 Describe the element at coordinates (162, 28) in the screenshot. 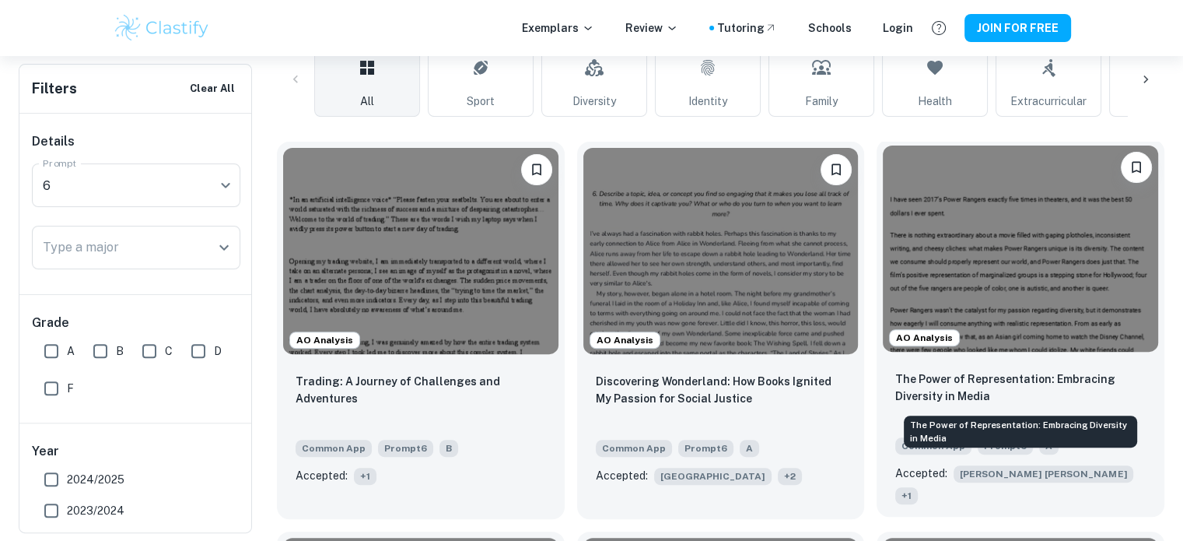

I see `a: Clastify logo` at that location.